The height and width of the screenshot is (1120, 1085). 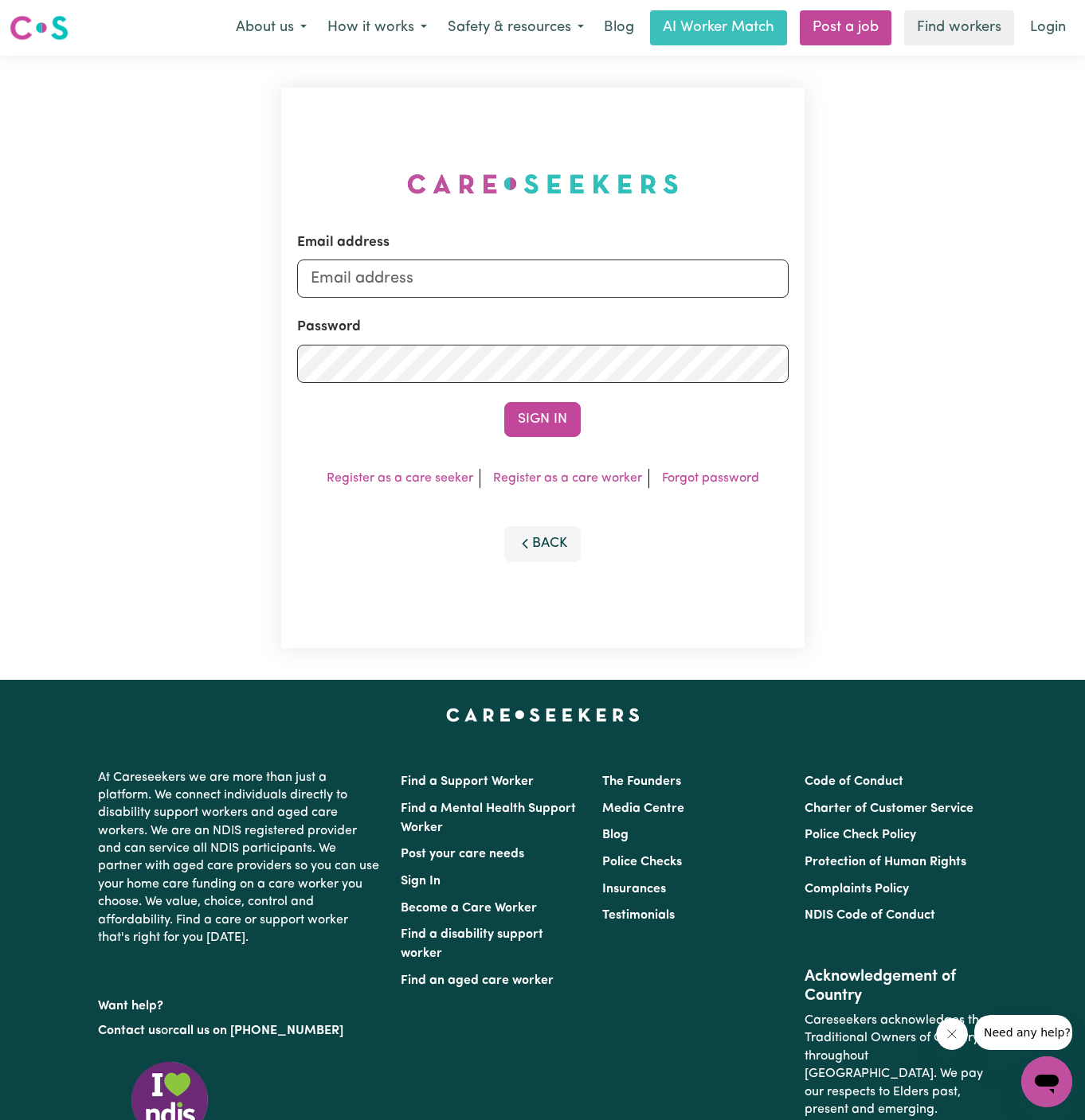 What do you see at coordinates (240, 1031) in the screenshot?
I see `p: or` at bounding box center [240, 1031].